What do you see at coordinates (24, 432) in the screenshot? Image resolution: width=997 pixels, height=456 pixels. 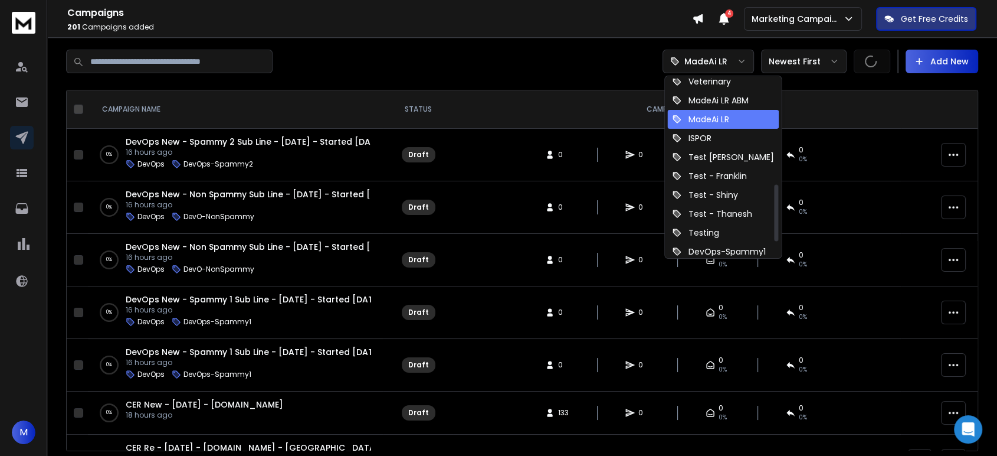 I see `span: M` at bounding box center [24, 432].